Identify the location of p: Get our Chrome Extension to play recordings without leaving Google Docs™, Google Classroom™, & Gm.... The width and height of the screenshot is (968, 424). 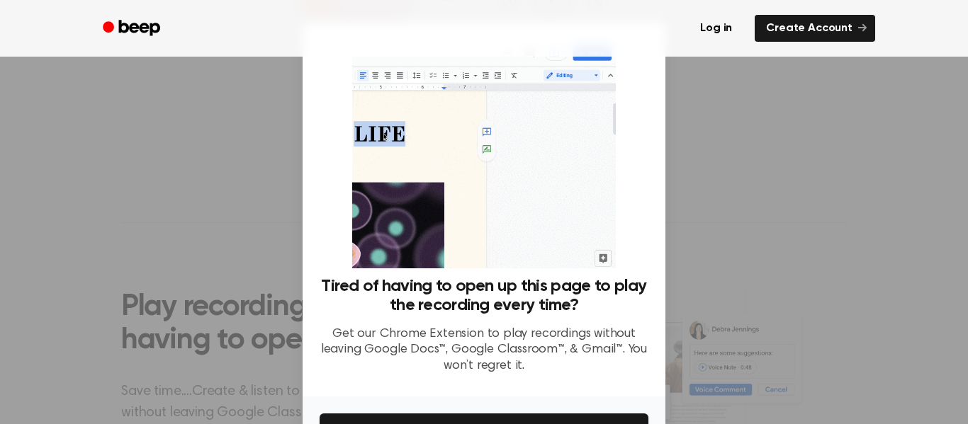
(484, 351).